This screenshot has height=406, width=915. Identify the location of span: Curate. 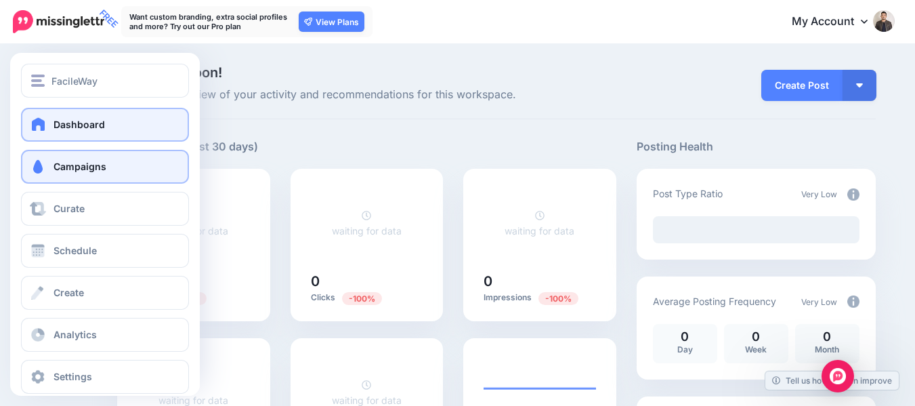
(69, 208).